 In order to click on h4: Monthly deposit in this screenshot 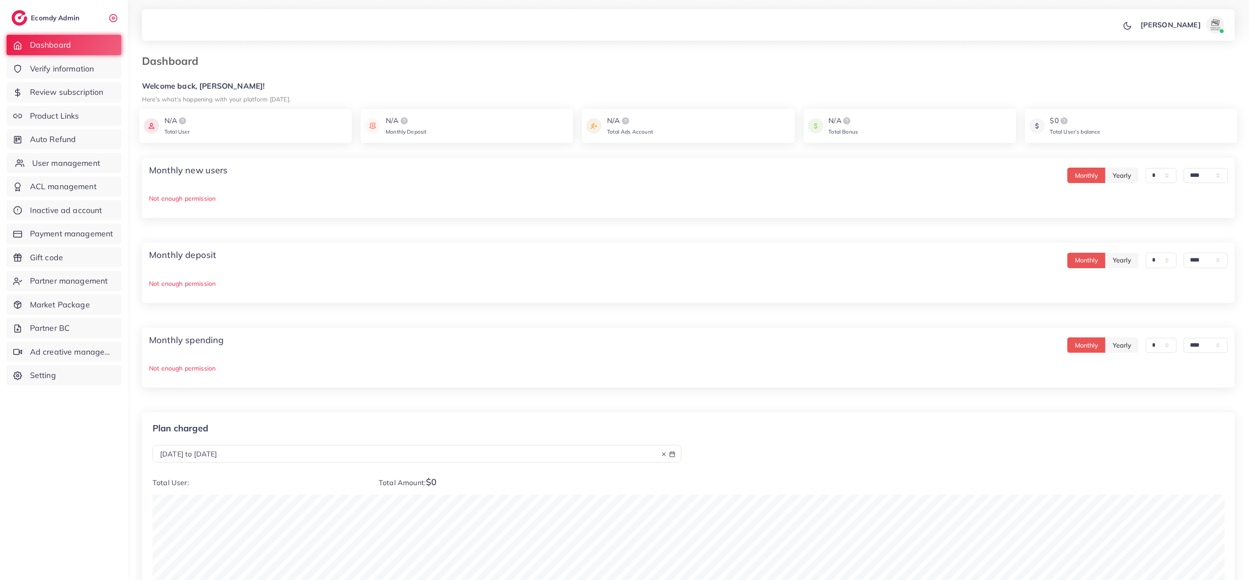, I will do `click(183, 255)`.